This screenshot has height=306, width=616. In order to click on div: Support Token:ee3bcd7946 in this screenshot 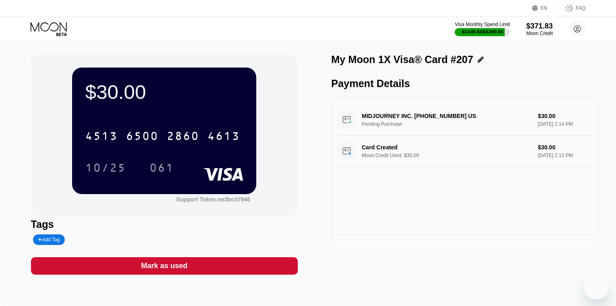, I will do `click(213, 200)`.